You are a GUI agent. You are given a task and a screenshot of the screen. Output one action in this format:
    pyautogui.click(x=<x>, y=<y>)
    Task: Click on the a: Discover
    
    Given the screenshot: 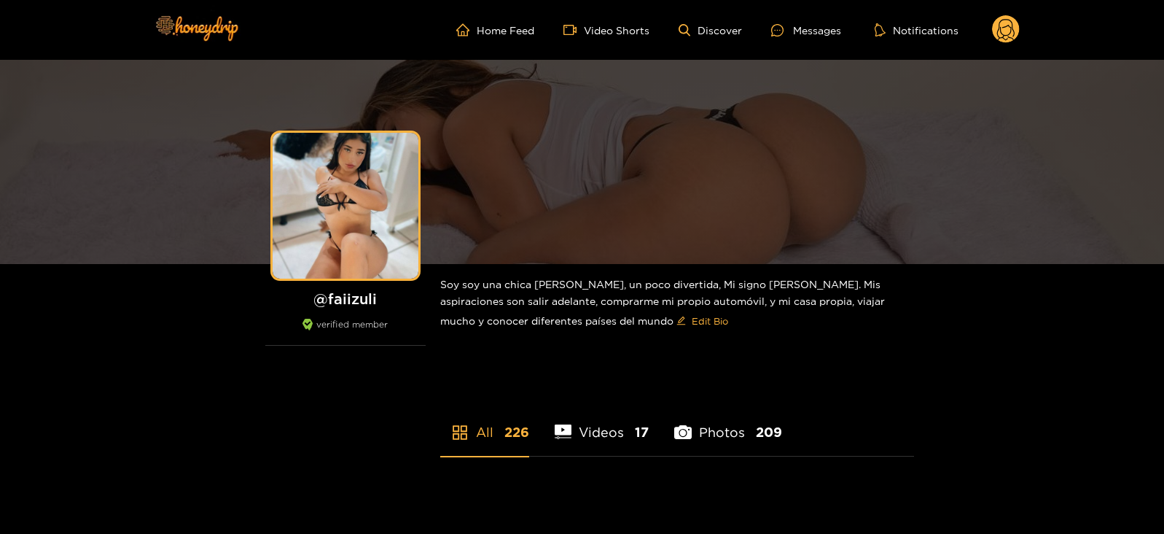 What is the action you would take?
    pyautogui.click(x=710, y=30)
    